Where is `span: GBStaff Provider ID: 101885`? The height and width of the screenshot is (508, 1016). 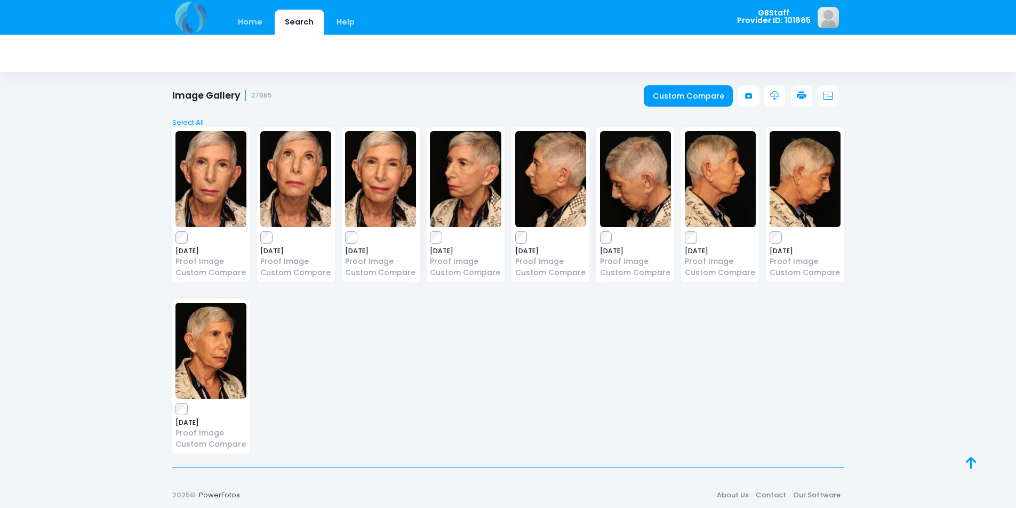 span: GBStaff Provider ID: 101885 is located at coordinates (774, 17).